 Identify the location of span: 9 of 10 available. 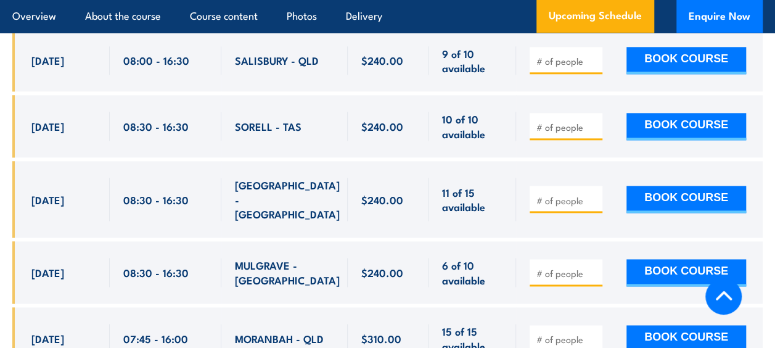
(472, 60).